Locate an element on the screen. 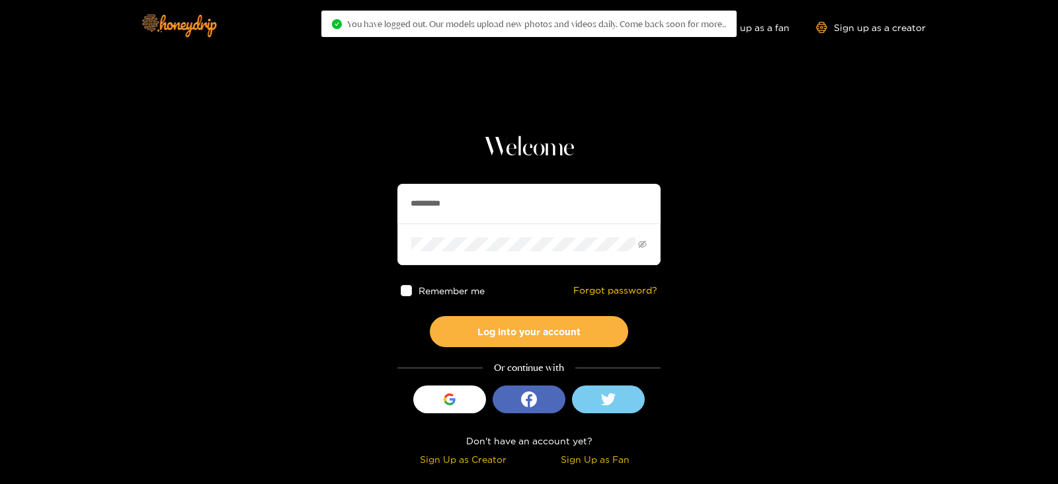 This screenshot has height=484, width=1058. button: Log into your account is located at coordinates (529, 331).